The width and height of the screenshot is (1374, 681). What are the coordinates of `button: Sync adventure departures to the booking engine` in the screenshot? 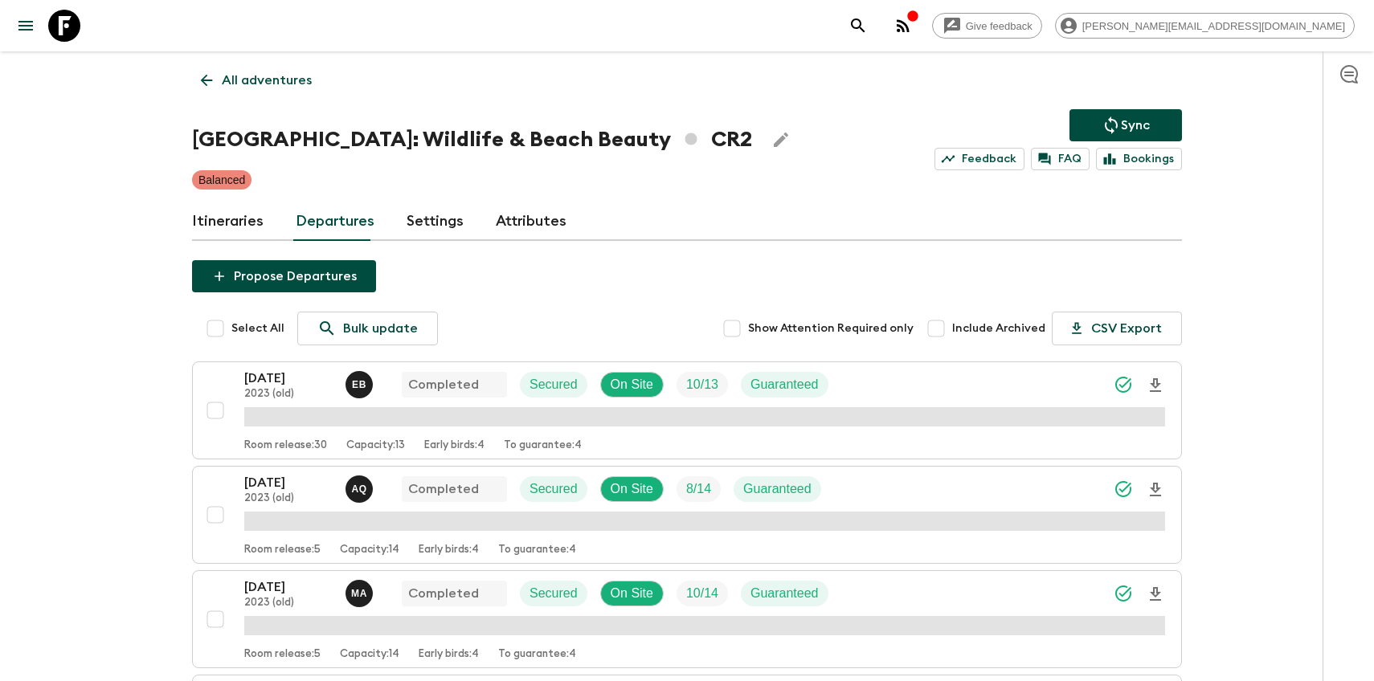 It's located at (1126, 125).